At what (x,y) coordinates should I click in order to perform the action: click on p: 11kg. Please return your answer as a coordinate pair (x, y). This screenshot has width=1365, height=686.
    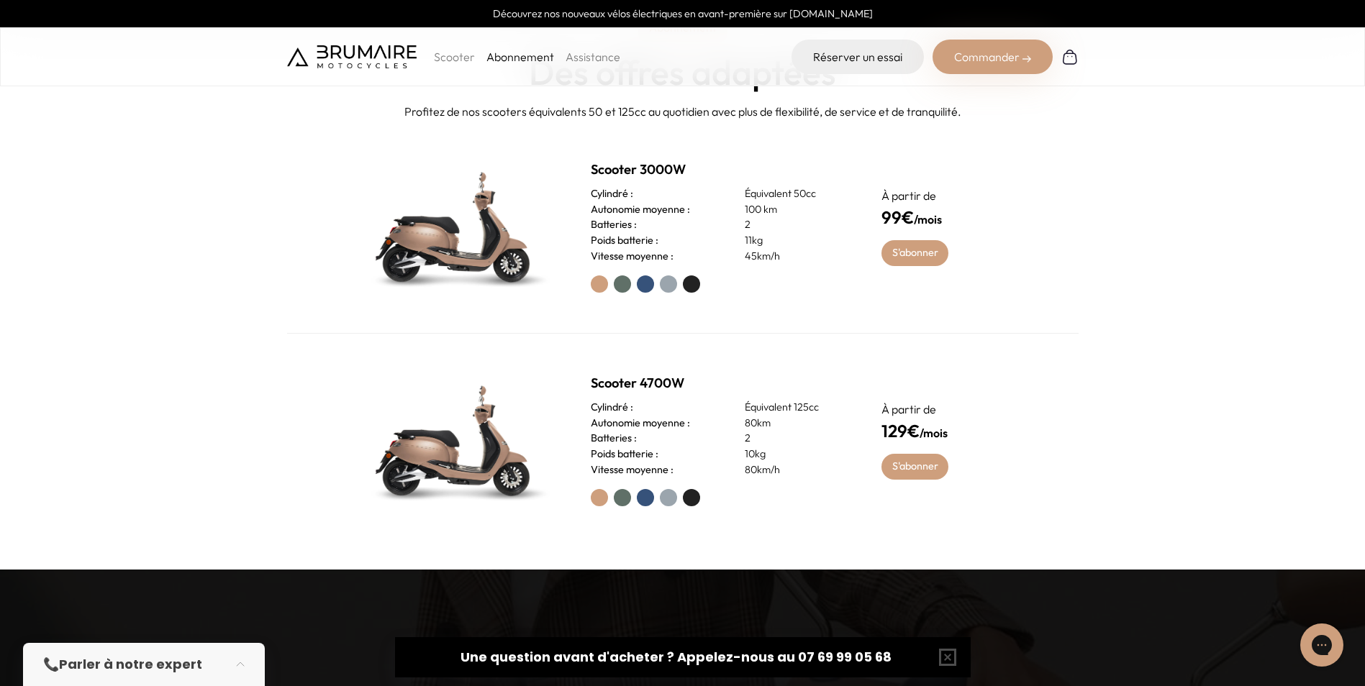
    Looking at the image, I should click on (796, 241).